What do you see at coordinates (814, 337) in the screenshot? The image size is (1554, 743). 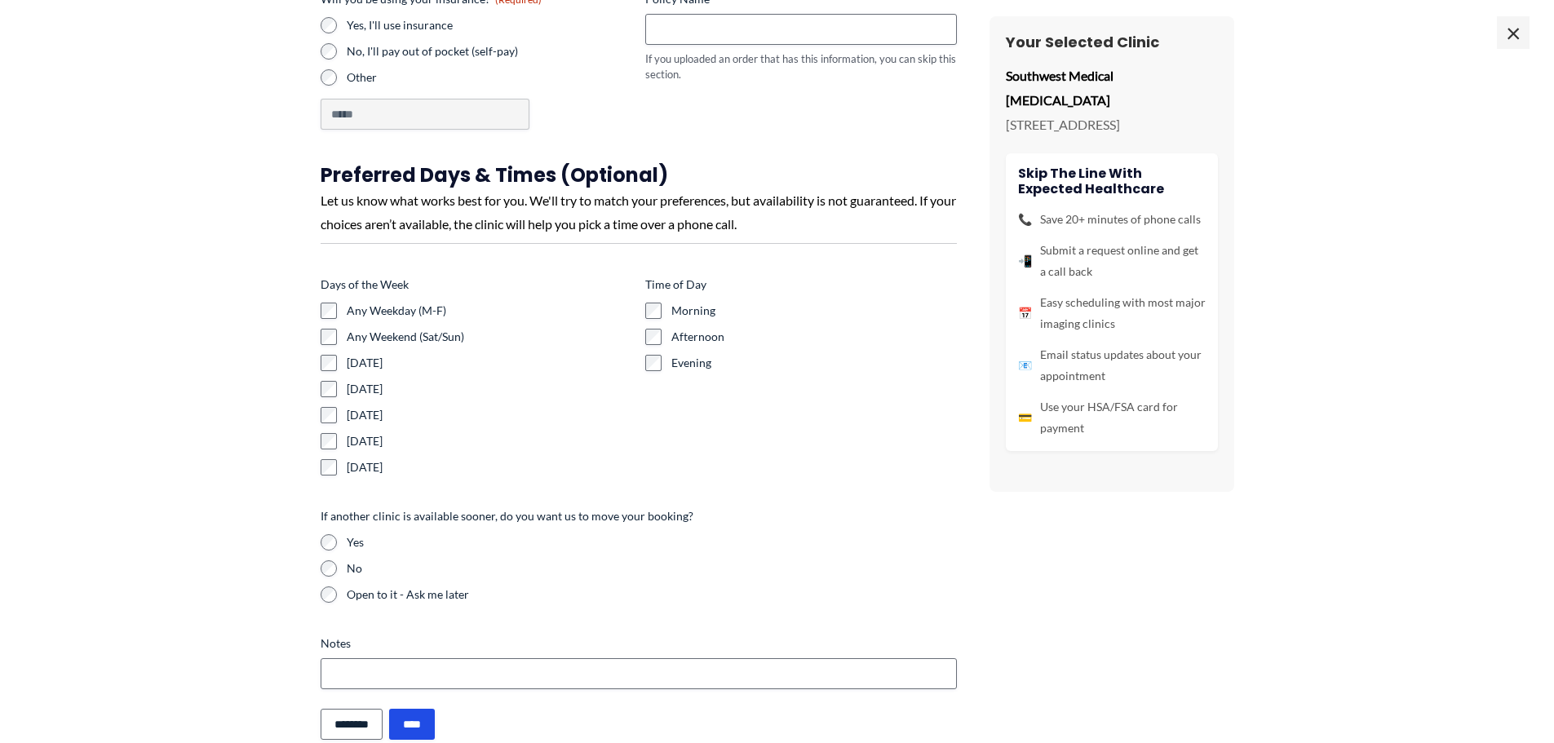 I see `label: Afternoon` at bounding box center [814, 337].